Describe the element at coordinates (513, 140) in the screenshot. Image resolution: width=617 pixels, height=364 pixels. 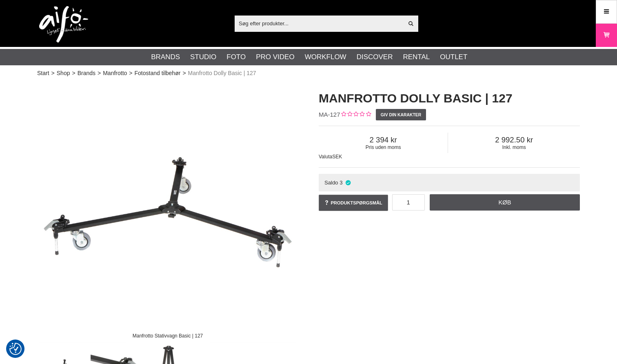
I see `span: 2 992.50` at that location.